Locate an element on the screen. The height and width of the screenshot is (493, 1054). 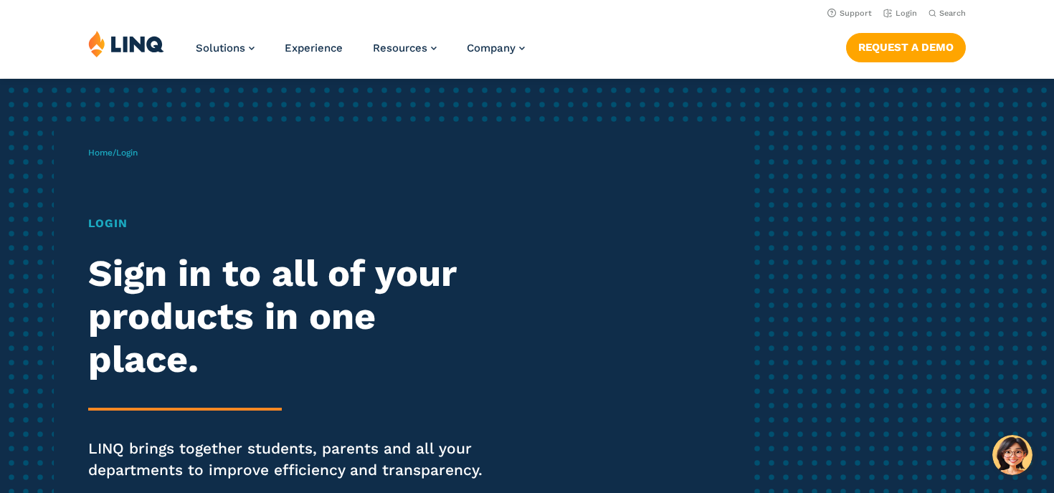
img: LINQ | K‑12 Software is located at coordinates (126, 44).